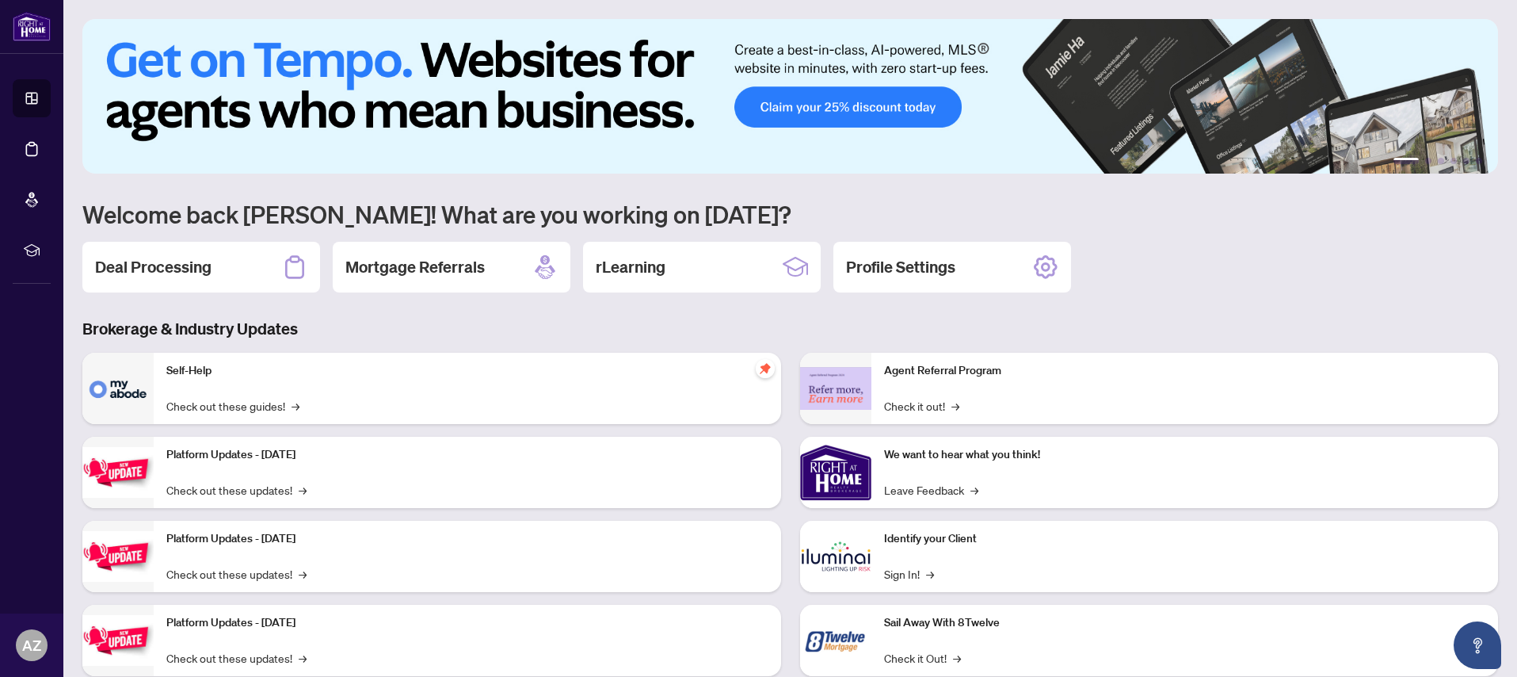 This screenshot has height=677, width=1517. Describe the element at coordinates (931, 490) in the screenshot. I see `a: Leave Feedback→` at that location.